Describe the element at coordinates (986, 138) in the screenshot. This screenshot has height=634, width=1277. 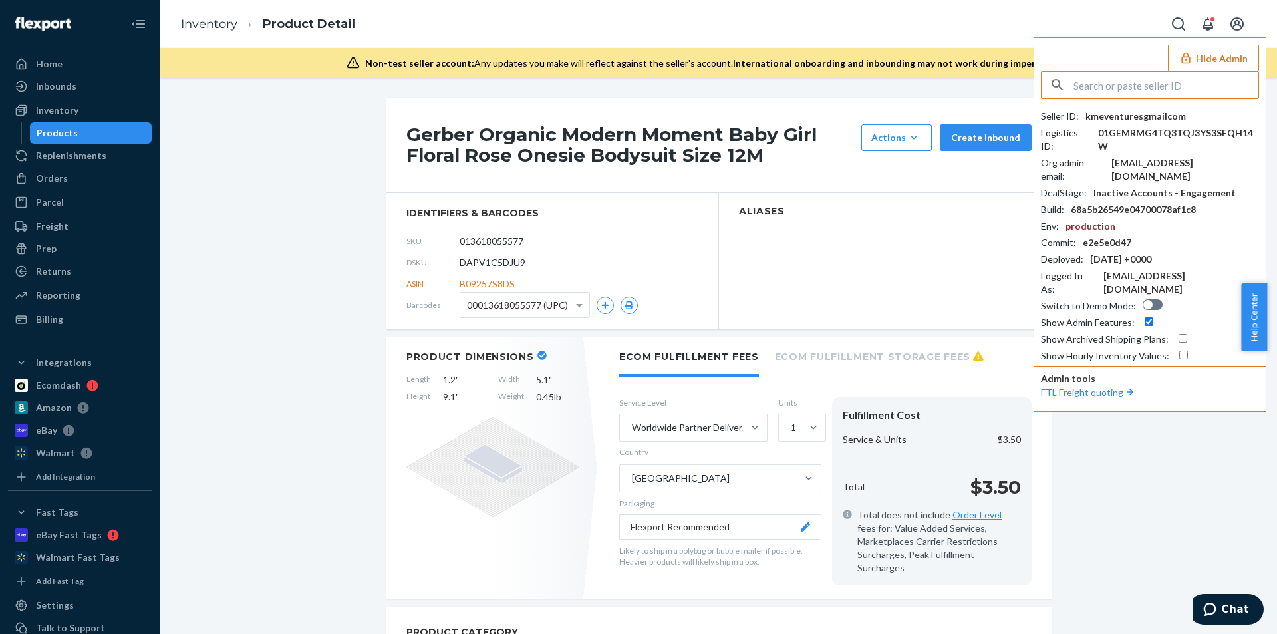
I see `button: Create inbound` at that location.